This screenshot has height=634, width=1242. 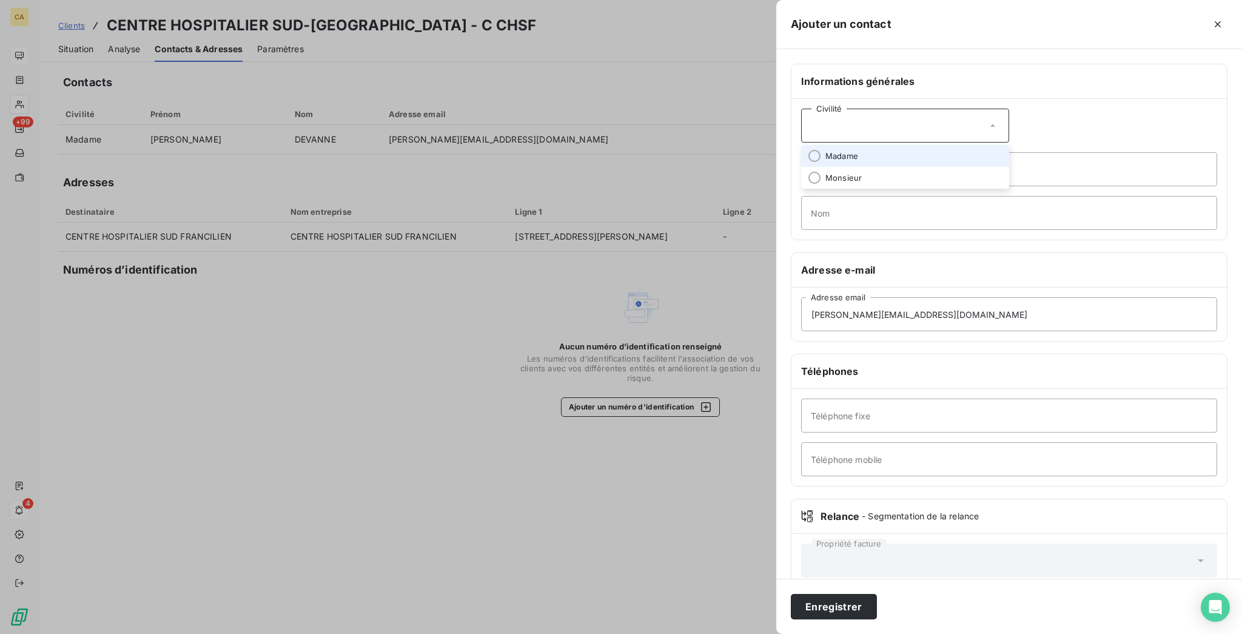 What do you see at coordinates (1010, 81) in the screenshot?
I see `h6: Informations générales` at bounding box center [1010, 81].